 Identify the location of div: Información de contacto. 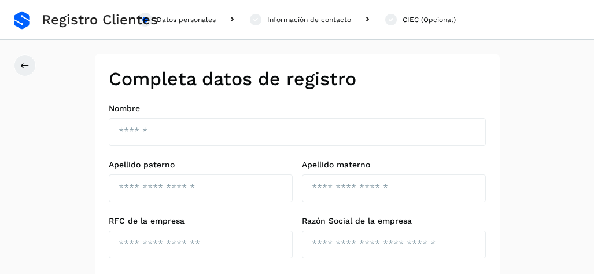
(309, 20).